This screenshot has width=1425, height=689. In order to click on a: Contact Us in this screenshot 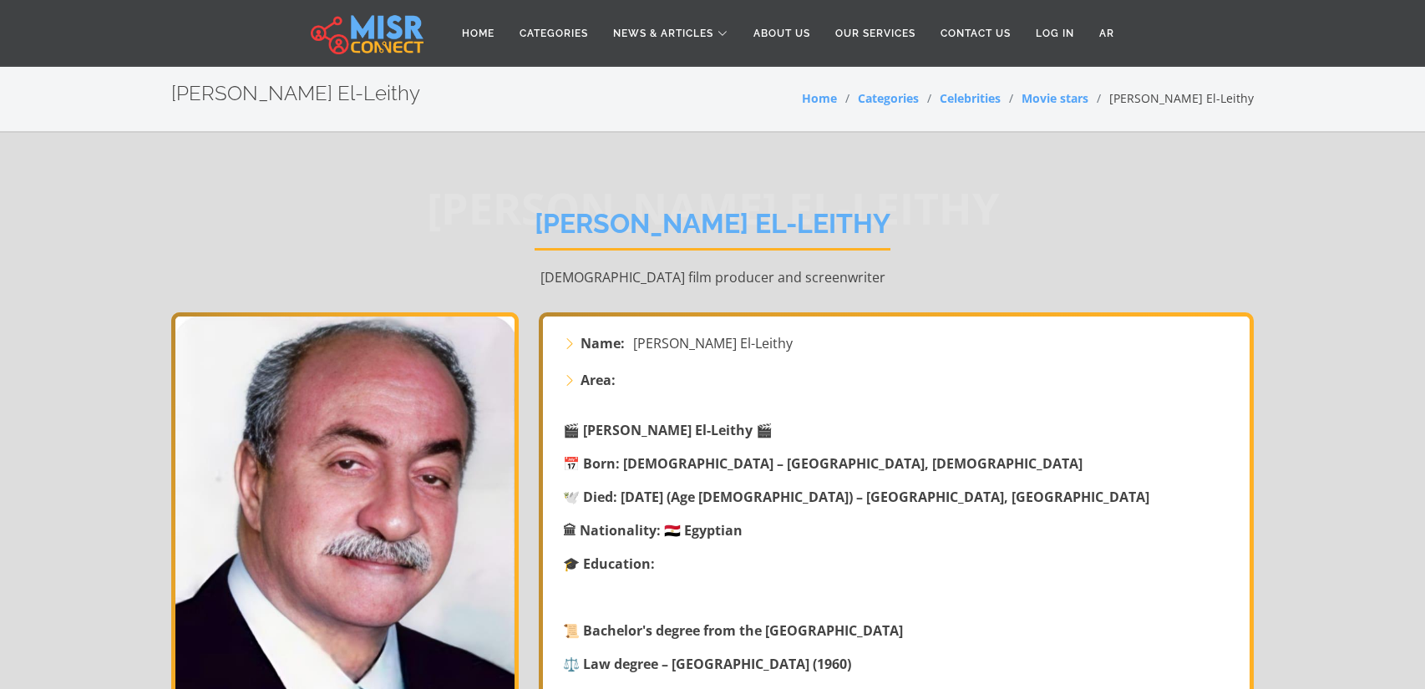, I will do `click(976, 33)`.